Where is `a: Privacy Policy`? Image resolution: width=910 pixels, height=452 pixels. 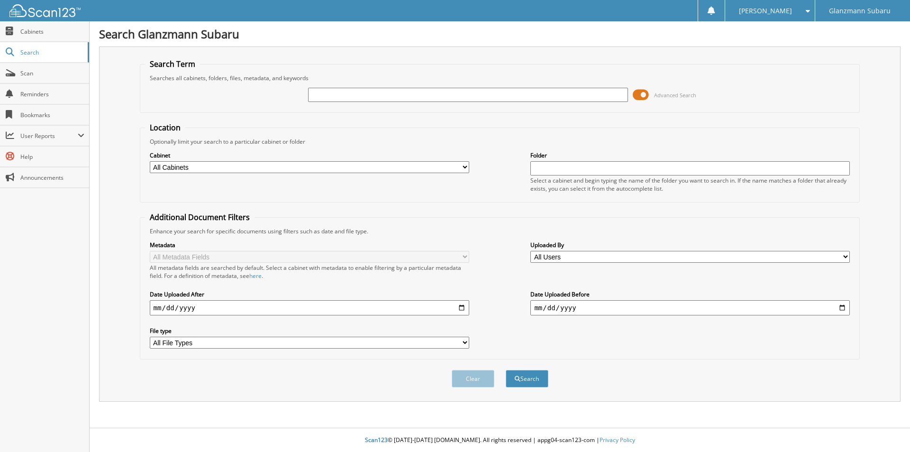 a: Privacy Policy is located at coordinates (617, 439).